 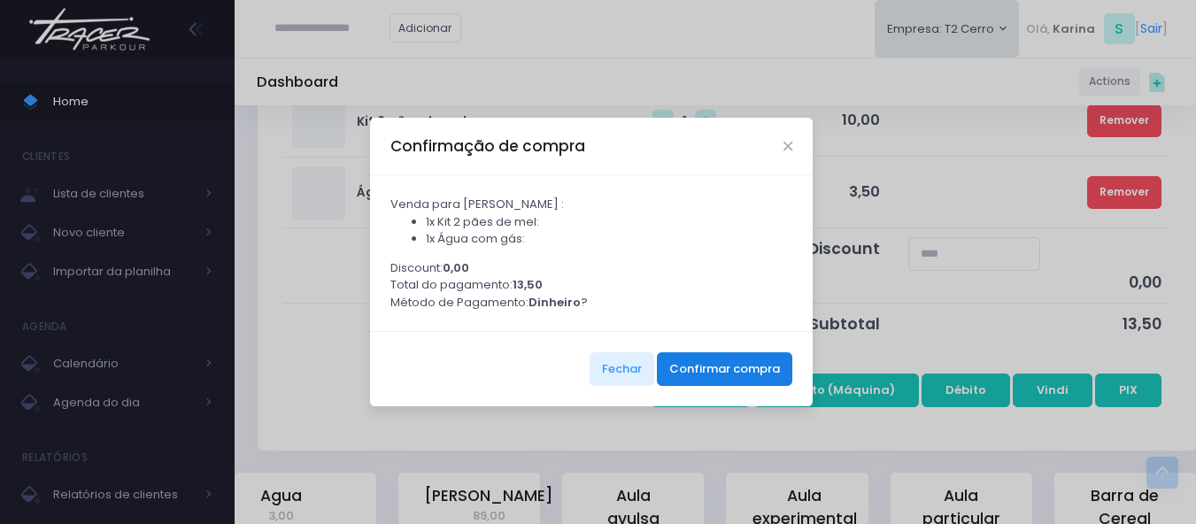 What do you see at coordinates (788, 146) in the screenshot?
I see `button: Close` at bounding box center [788, 146].